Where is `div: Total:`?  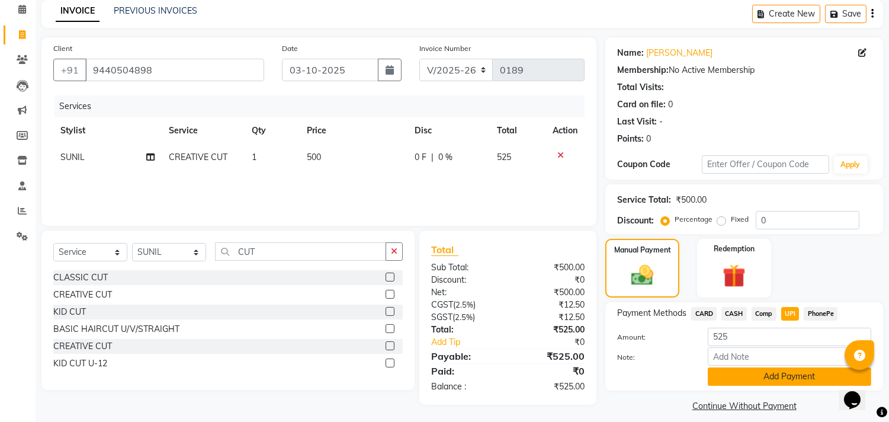
div: Total: is located at coordinates (465, 329).